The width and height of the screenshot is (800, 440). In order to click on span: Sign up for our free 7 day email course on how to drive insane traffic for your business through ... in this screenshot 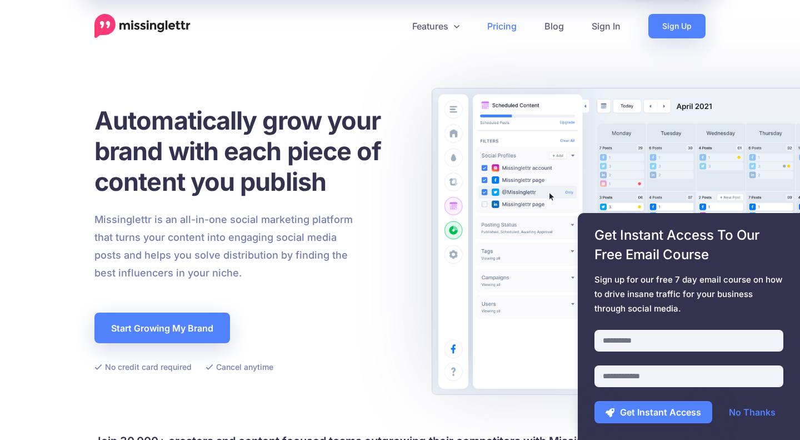, I will do `click(689, 294)`.